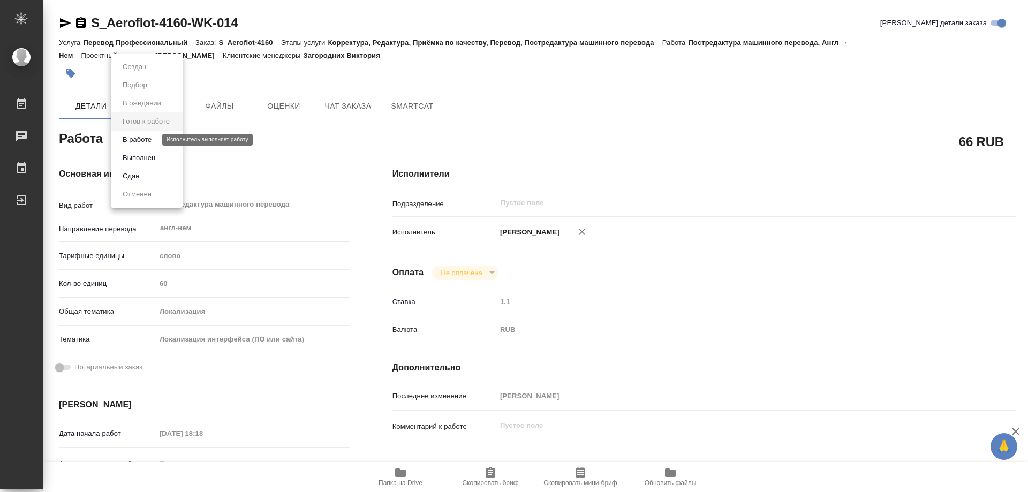  I want to click on button: Выполнен, so click(139, 158).